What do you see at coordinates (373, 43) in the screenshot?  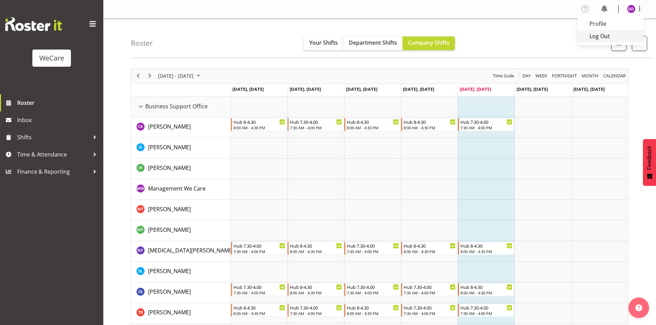 I see `span: Department Shifts` at bounding box center [373, 43].